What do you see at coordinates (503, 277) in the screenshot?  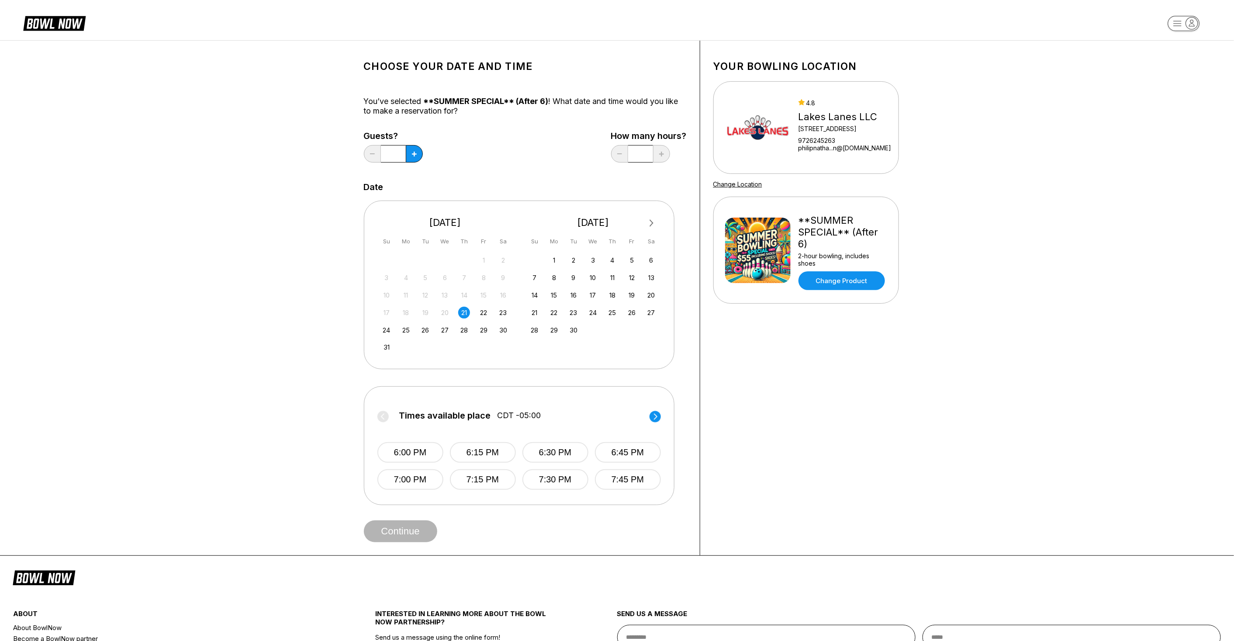 I see `div: Not available Saturday, August 9th, 2025` at bounding box center [503, 277].